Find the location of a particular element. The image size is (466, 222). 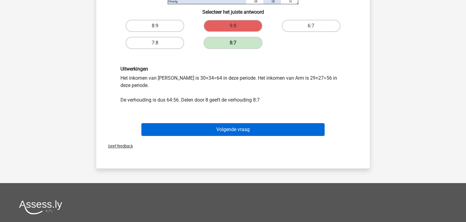

h6: Selecteer het juiste antwoord is located at coordinates (233, 9).